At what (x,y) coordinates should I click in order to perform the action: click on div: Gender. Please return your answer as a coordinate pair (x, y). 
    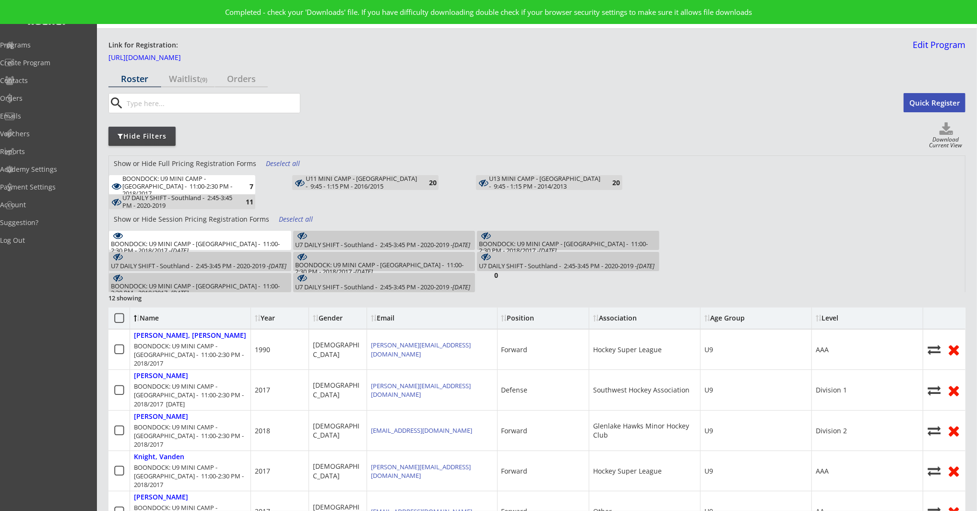
    Looking at the image, I should click on (338, 318).